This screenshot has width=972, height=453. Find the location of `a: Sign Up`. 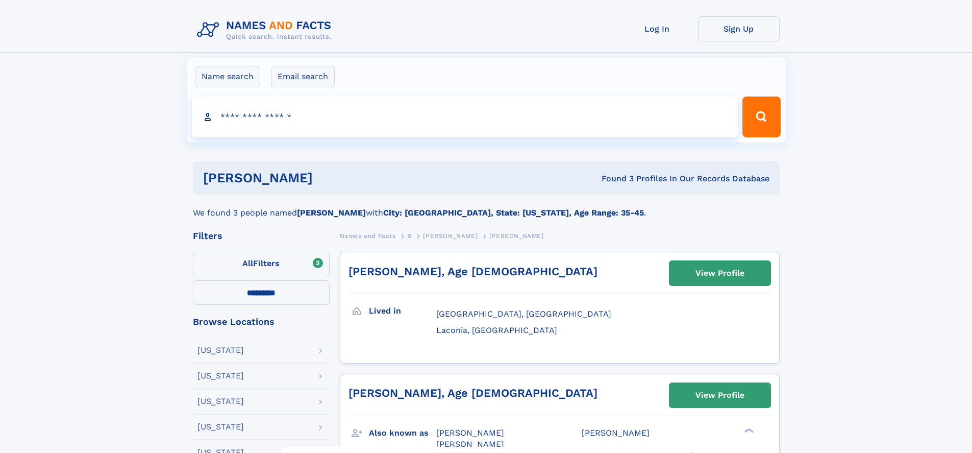

a: Sign Up is located at coordinates (739, 29).